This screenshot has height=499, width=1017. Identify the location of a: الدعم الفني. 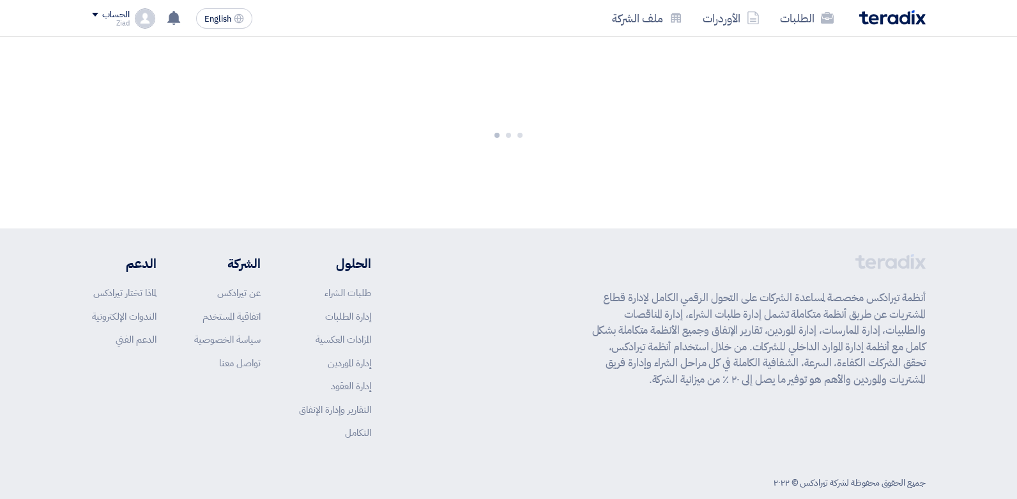
(136, 340).